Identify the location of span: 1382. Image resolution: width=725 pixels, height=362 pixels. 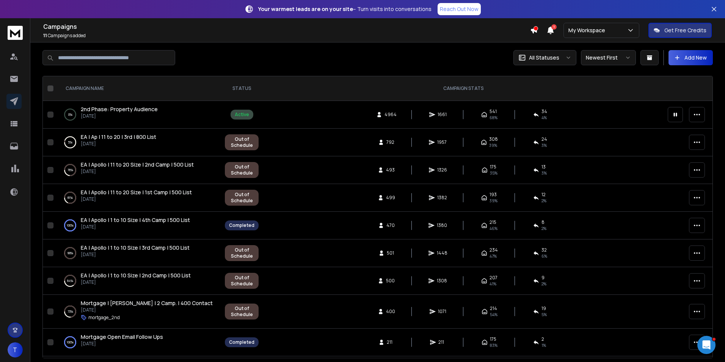
(442, 198).